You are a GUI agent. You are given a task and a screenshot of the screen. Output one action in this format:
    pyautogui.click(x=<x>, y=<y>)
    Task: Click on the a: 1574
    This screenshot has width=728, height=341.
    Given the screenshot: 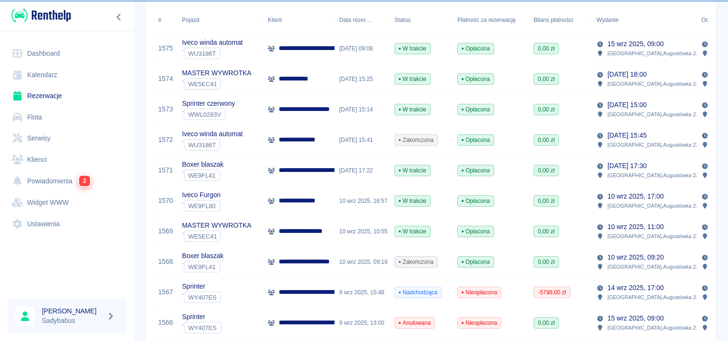 What is the action you would take?
    pyautogui.click(x=165, y=79)
    